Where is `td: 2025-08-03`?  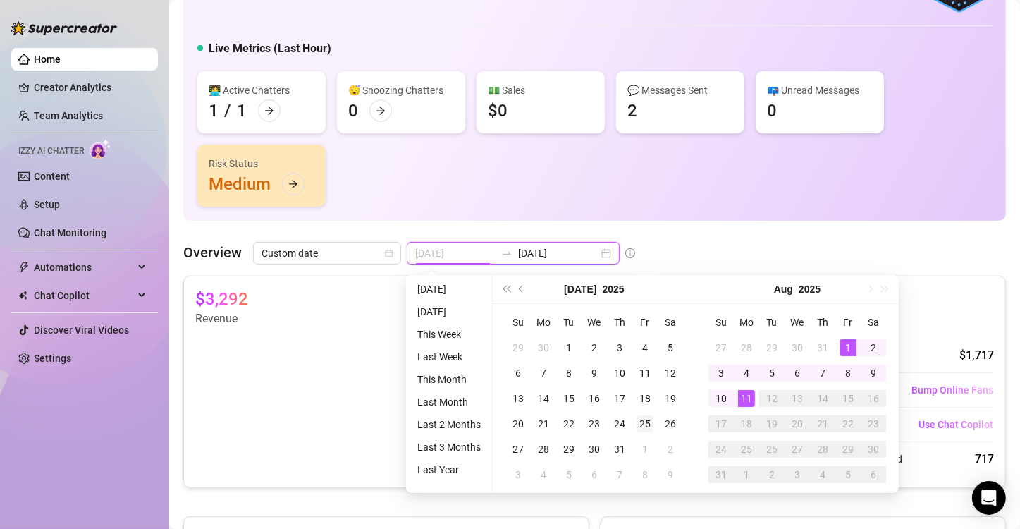 td: 2025-08-03 is located at coordinates (518, 474).